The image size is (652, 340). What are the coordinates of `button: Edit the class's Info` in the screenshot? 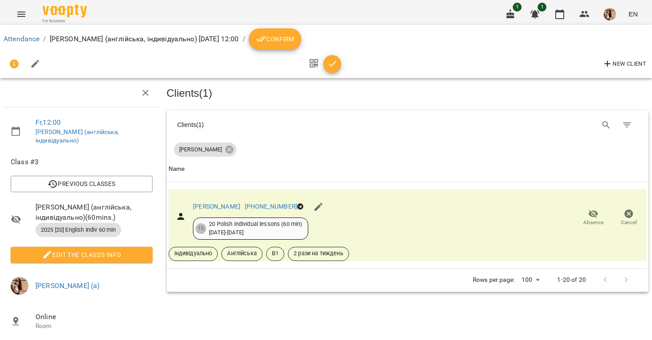 It's located at (82, 255).